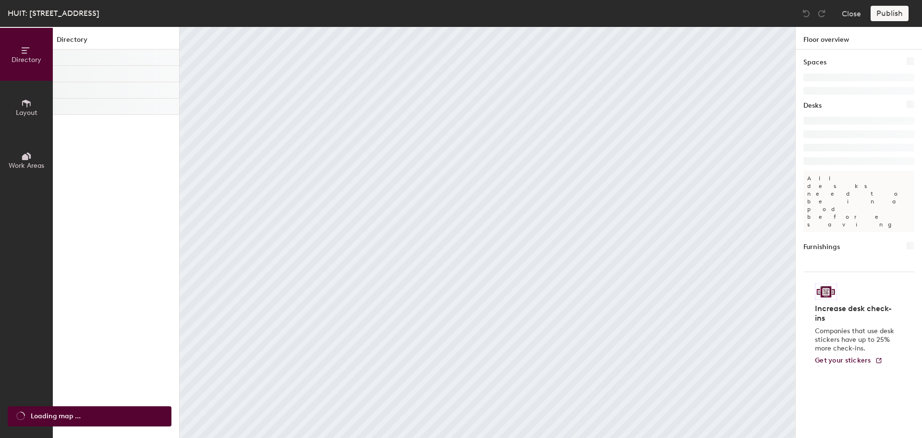  Describe the element at coordinates (26, 112) in the screenshot. I see `span: Layout` at that location.